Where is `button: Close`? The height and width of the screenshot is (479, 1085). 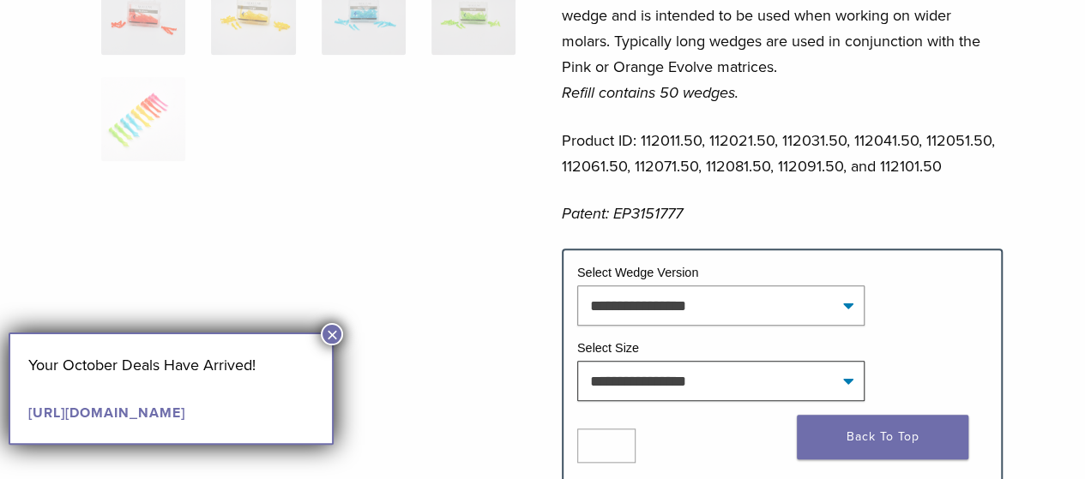 button: Close is located at coordinates (332, 334).